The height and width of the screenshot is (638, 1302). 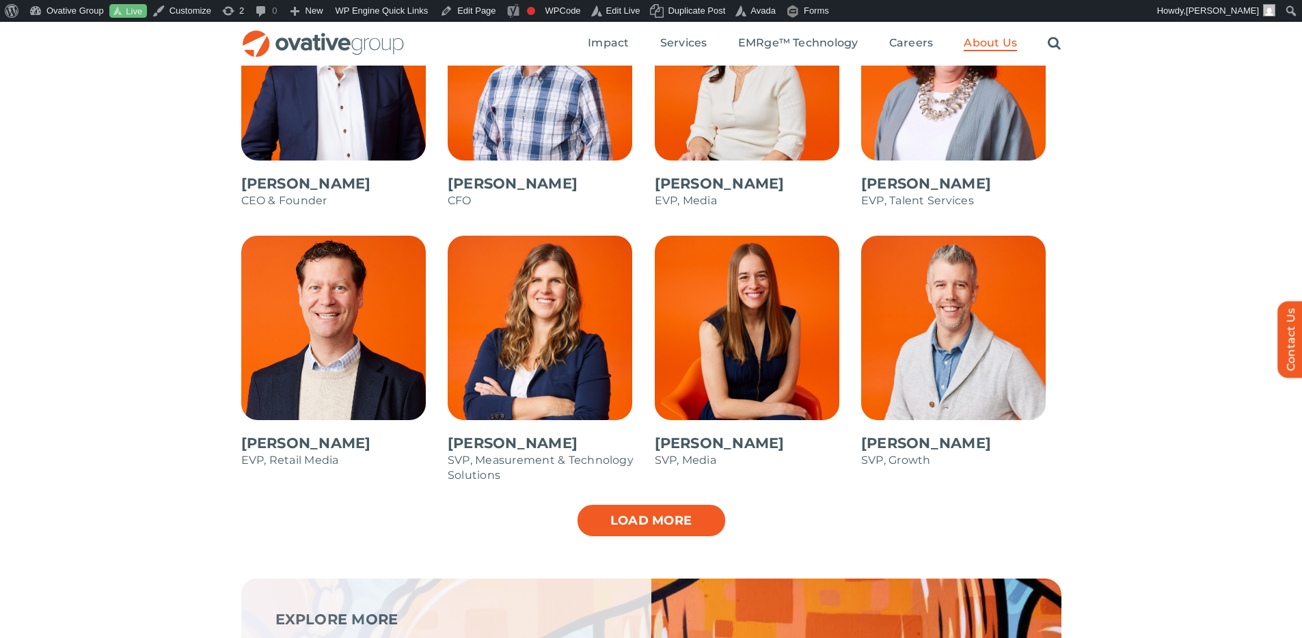 What do you see at coordinates (651, 521) in the screenshot?
I see `a: Load more` at bounding box center [651, 521].